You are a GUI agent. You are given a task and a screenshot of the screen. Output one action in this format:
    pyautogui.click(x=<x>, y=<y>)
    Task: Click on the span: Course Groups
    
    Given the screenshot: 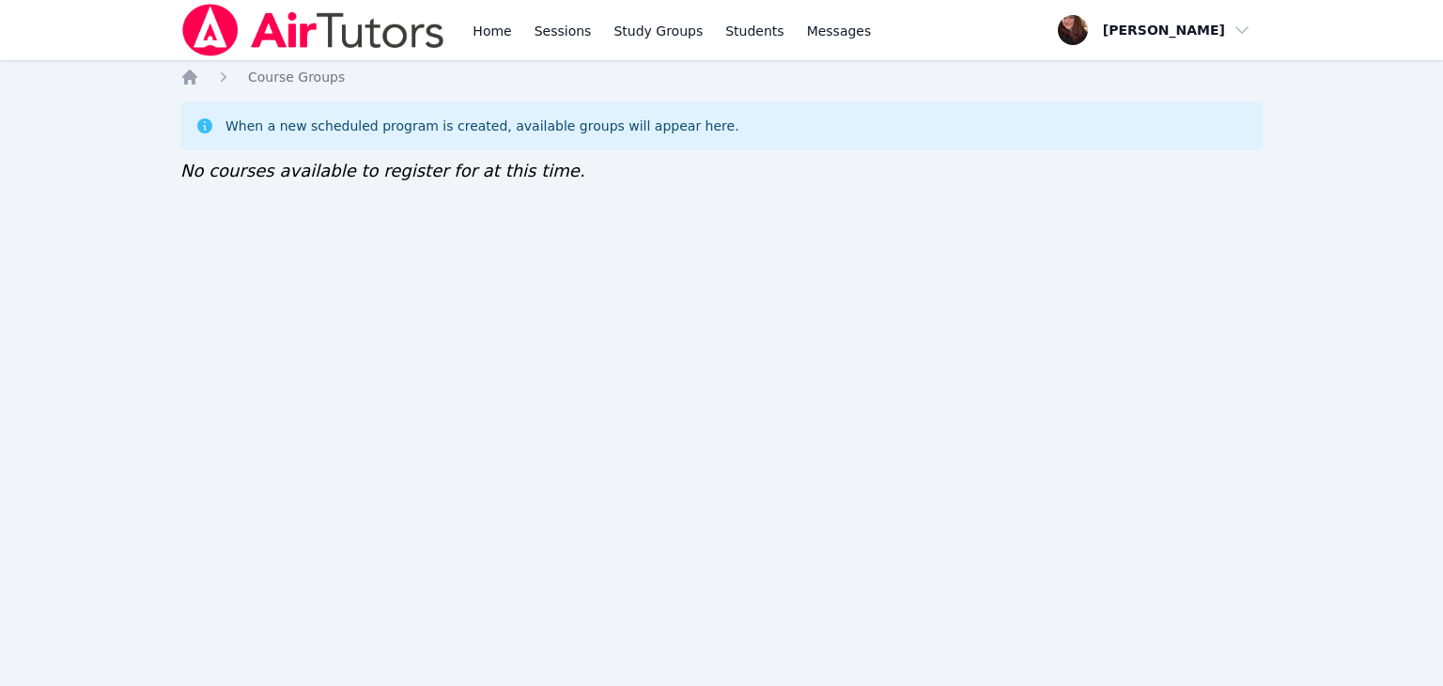 What is the action you would take?
    pyautogui.click(x=296, y=77)
    